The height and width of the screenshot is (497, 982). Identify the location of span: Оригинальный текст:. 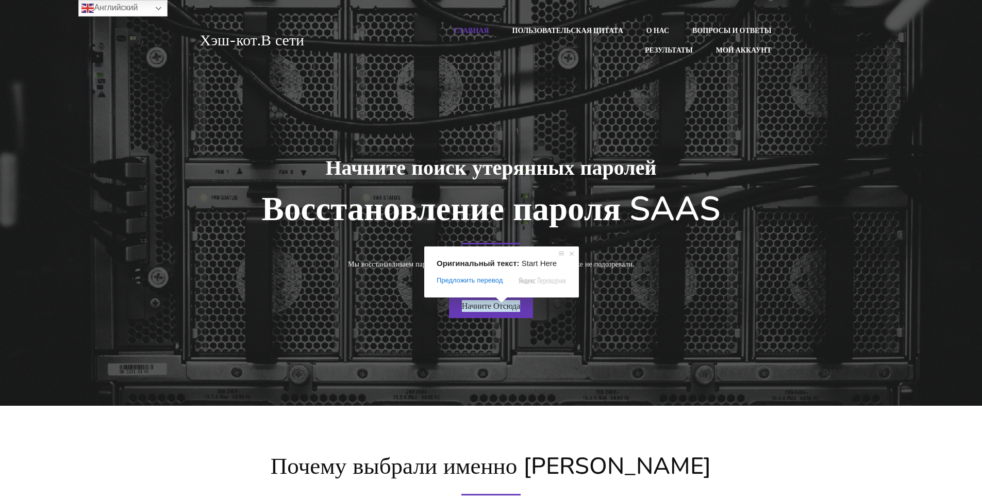
(478, 263).